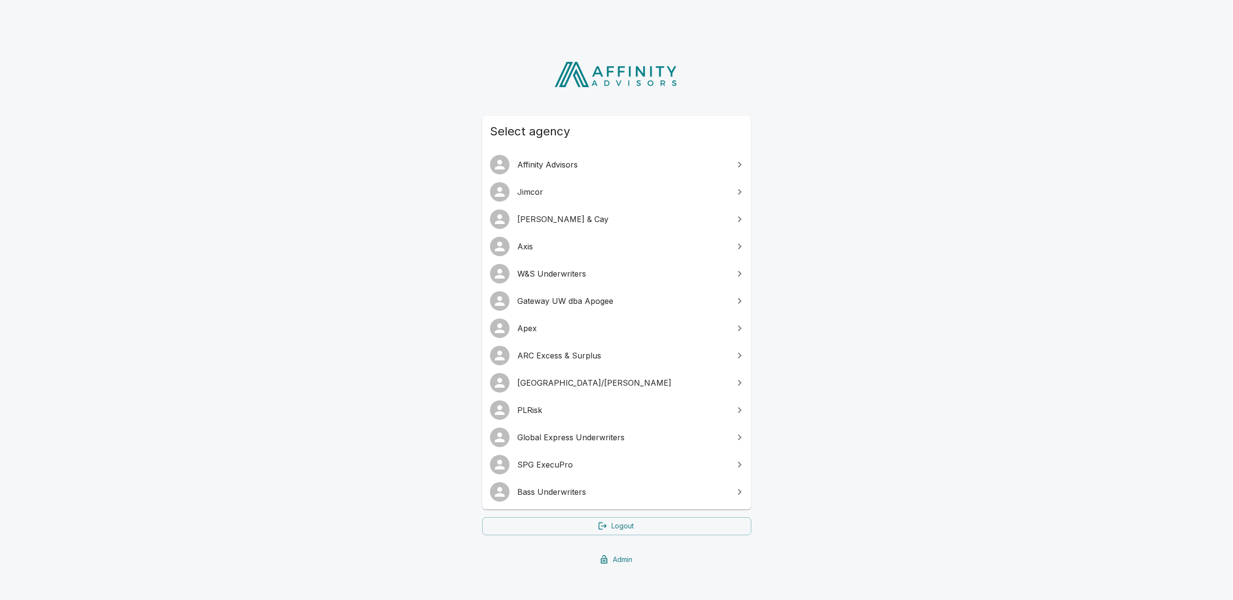  What do you see at coordinates (617, 560) in the screenshot?
I see `a: Admin` at bounding box center [617, 560].